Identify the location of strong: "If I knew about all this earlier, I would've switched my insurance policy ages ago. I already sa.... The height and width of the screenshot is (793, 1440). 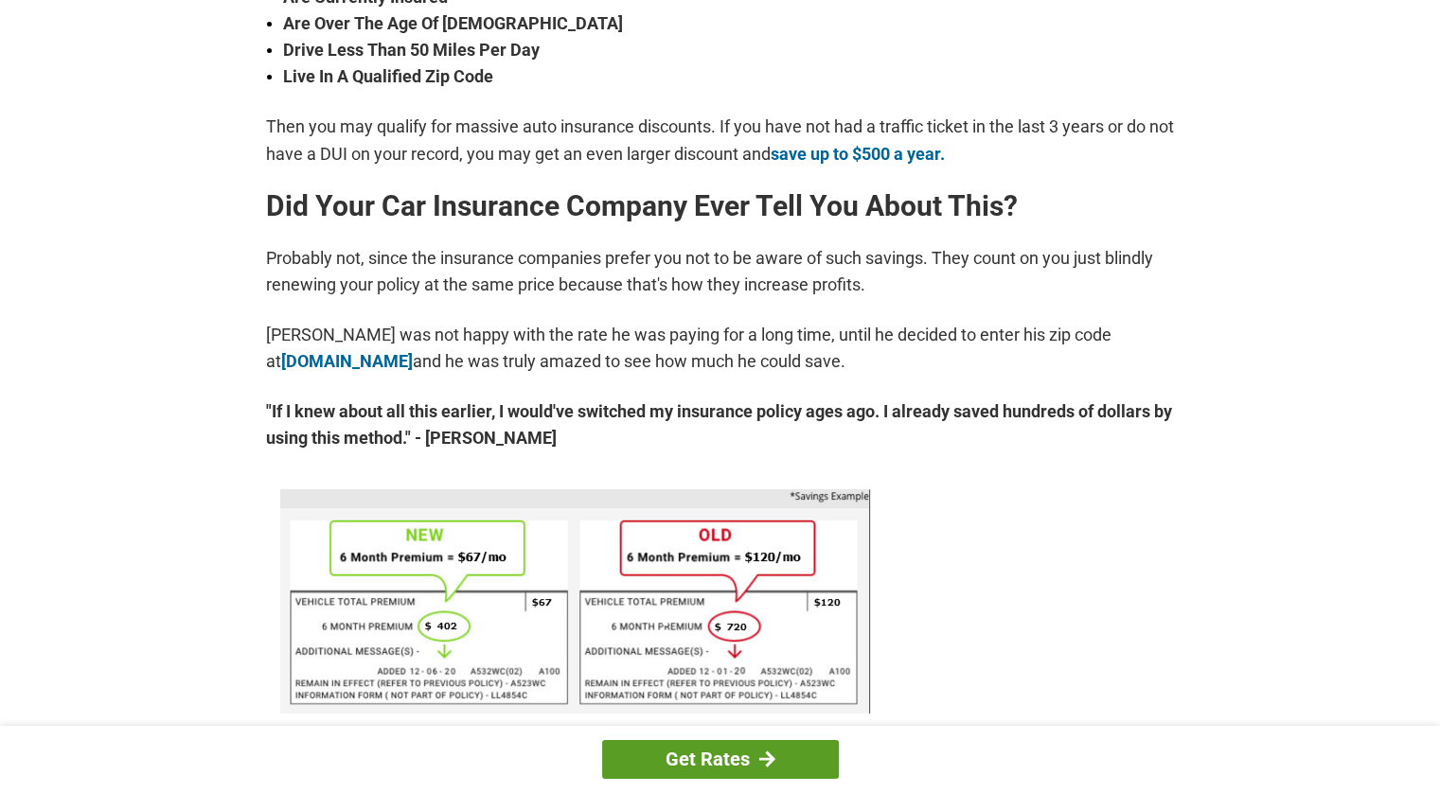
(721, 425).